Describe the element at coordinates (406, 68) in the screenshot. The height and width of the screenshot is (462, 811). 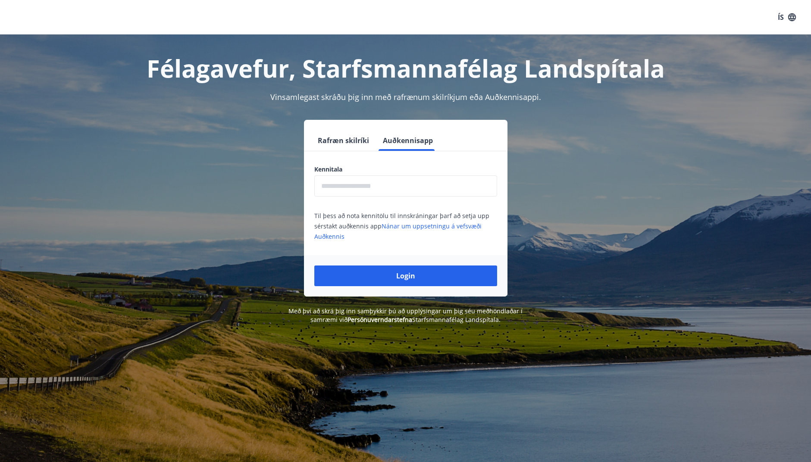
I see `h1: Félagavefur, Starfsmannafélag Landspítala` at that location.